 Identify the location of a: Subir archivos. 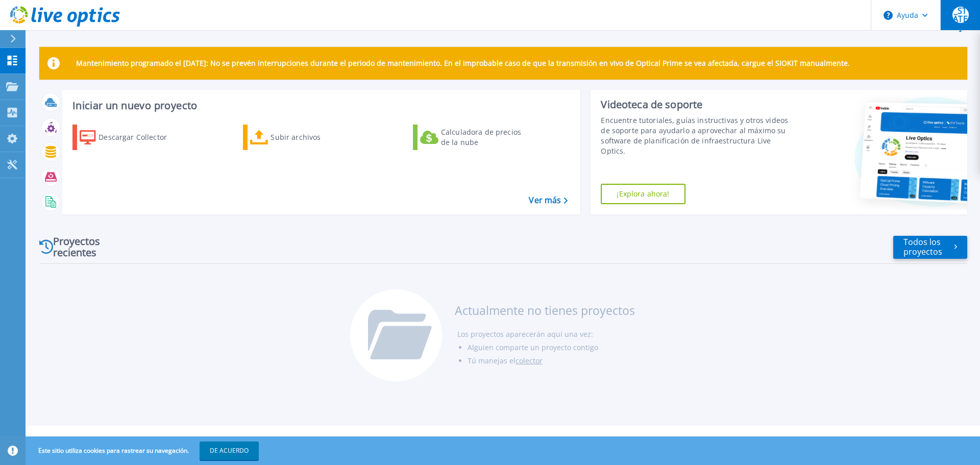
(300, 137).